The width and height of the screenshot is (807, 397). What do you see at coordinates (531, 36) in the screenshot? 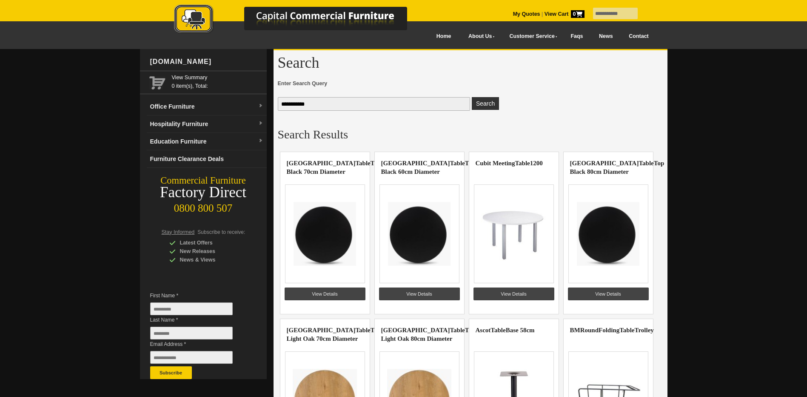
I see `a: Customer Service` at bounding box center [531, 36].